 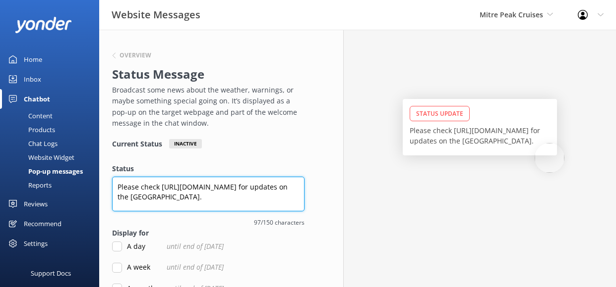 I want to click on div: Status Update, so click(x=439, y=114).